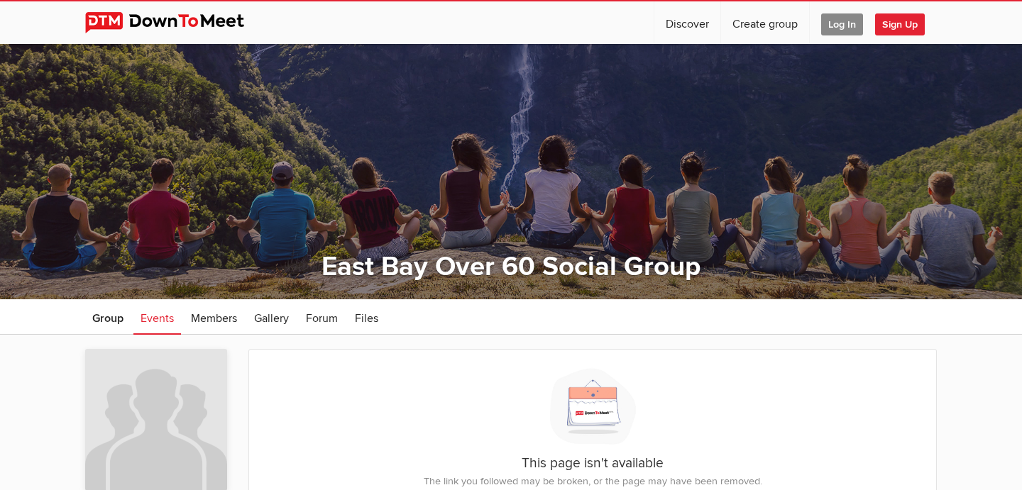  Describe the element at coordinates (905, 23) in the screenshot. I see `a: Sign Up` at that location.